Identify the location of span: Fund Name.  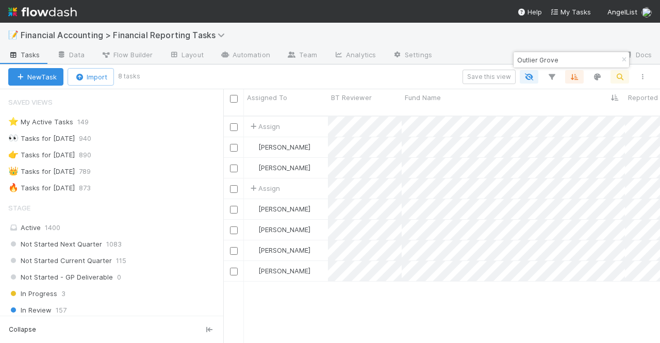
(423, 97).